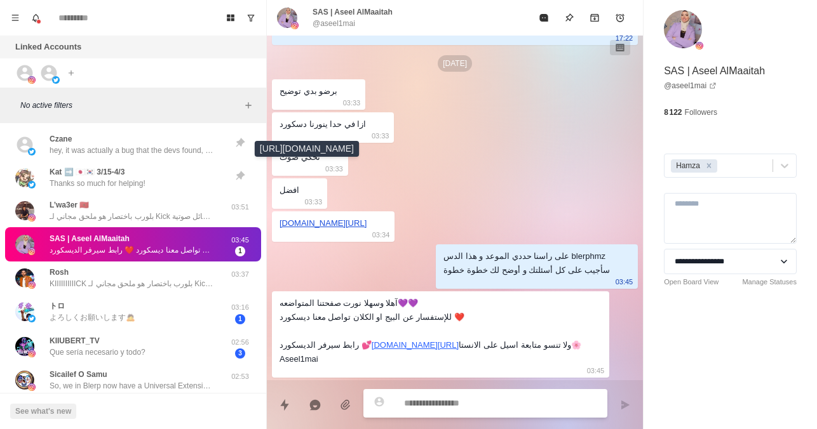  Describe the element at coordinates (289, 190) in the screenshot. I see `div: افضل` at that location.